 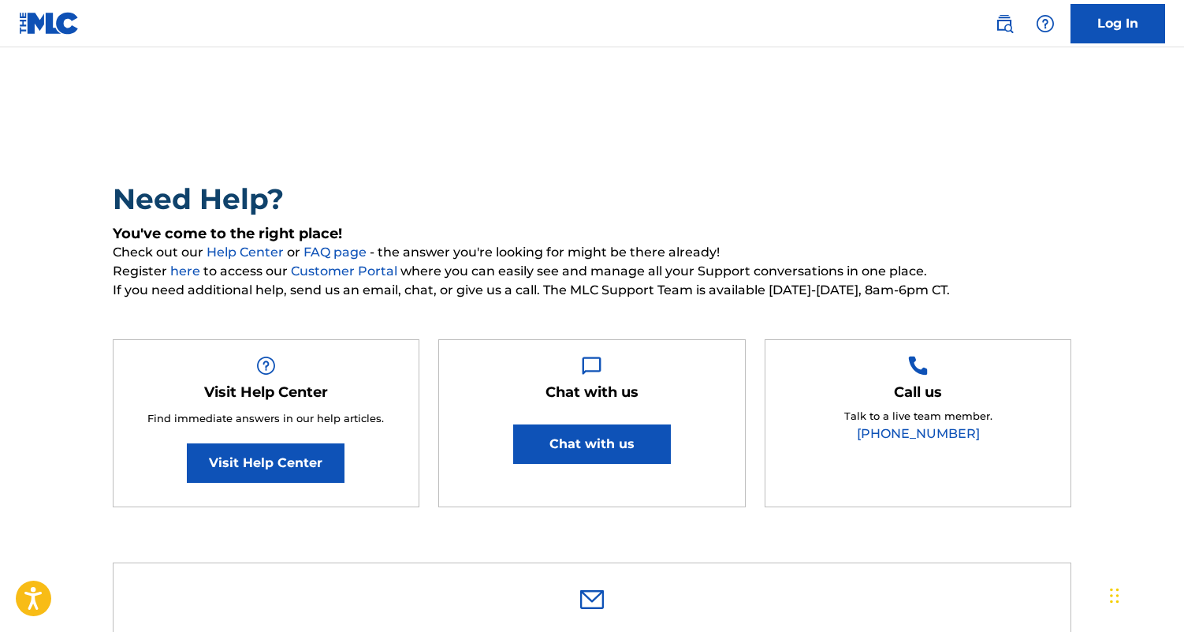 I want to click on h2: Need Help?, so click(x=592, y=199).